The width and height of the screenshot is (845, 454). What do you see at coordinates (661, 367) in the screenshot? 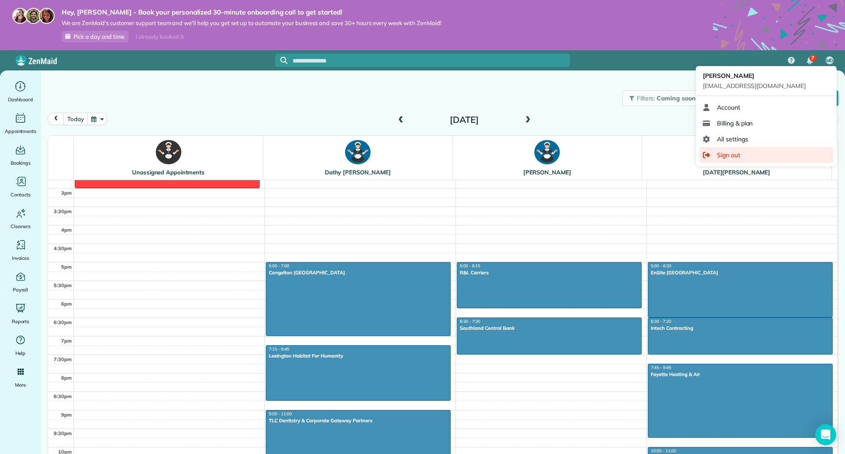
I see `span: 7:45 - 9:45` at bounding box center [661, 367].